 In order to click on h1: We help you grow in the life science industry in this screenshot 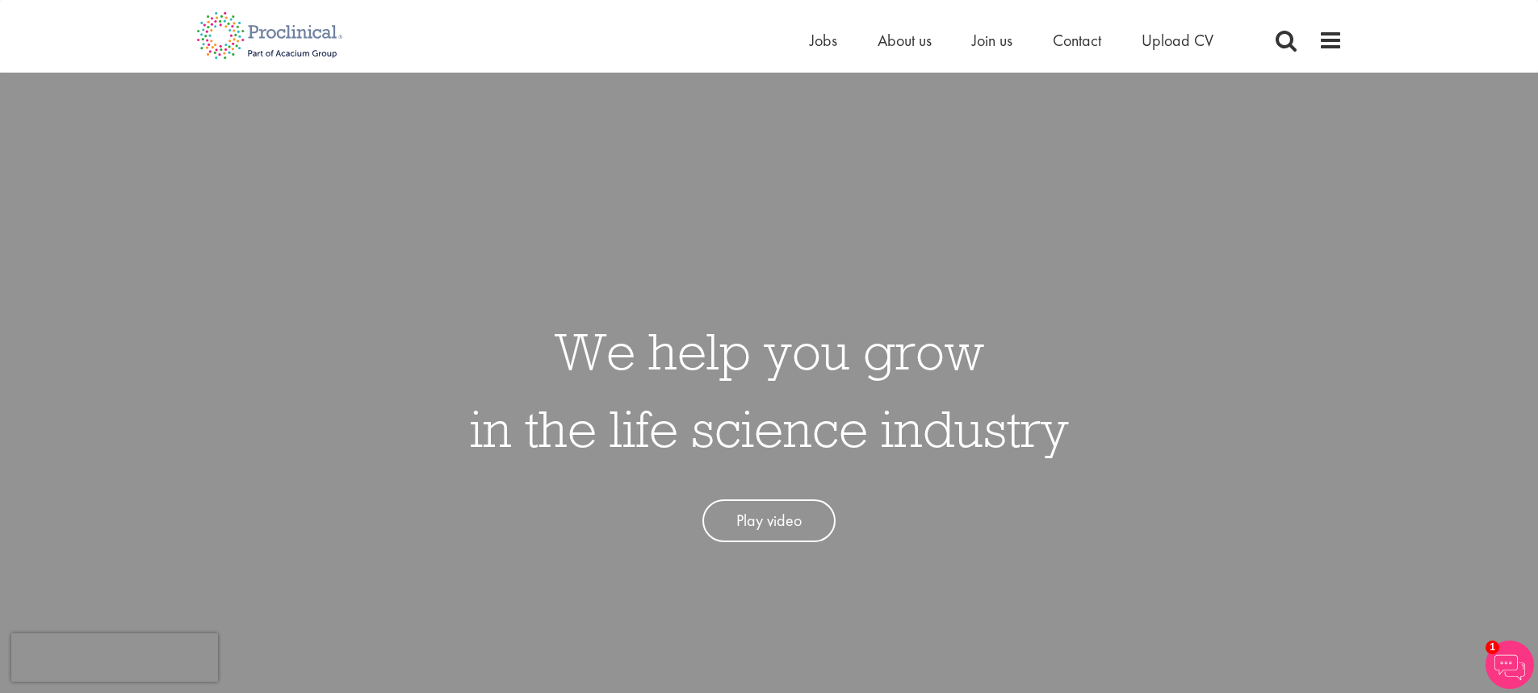, I will do `click(769, 390)`.